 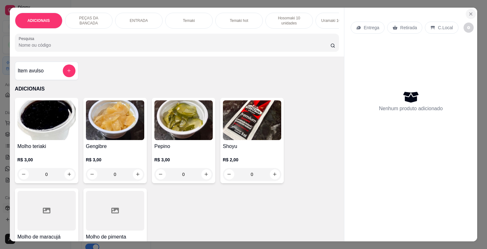 I want to click on h4: Molho de pimenta, so click(x=115, y=237).